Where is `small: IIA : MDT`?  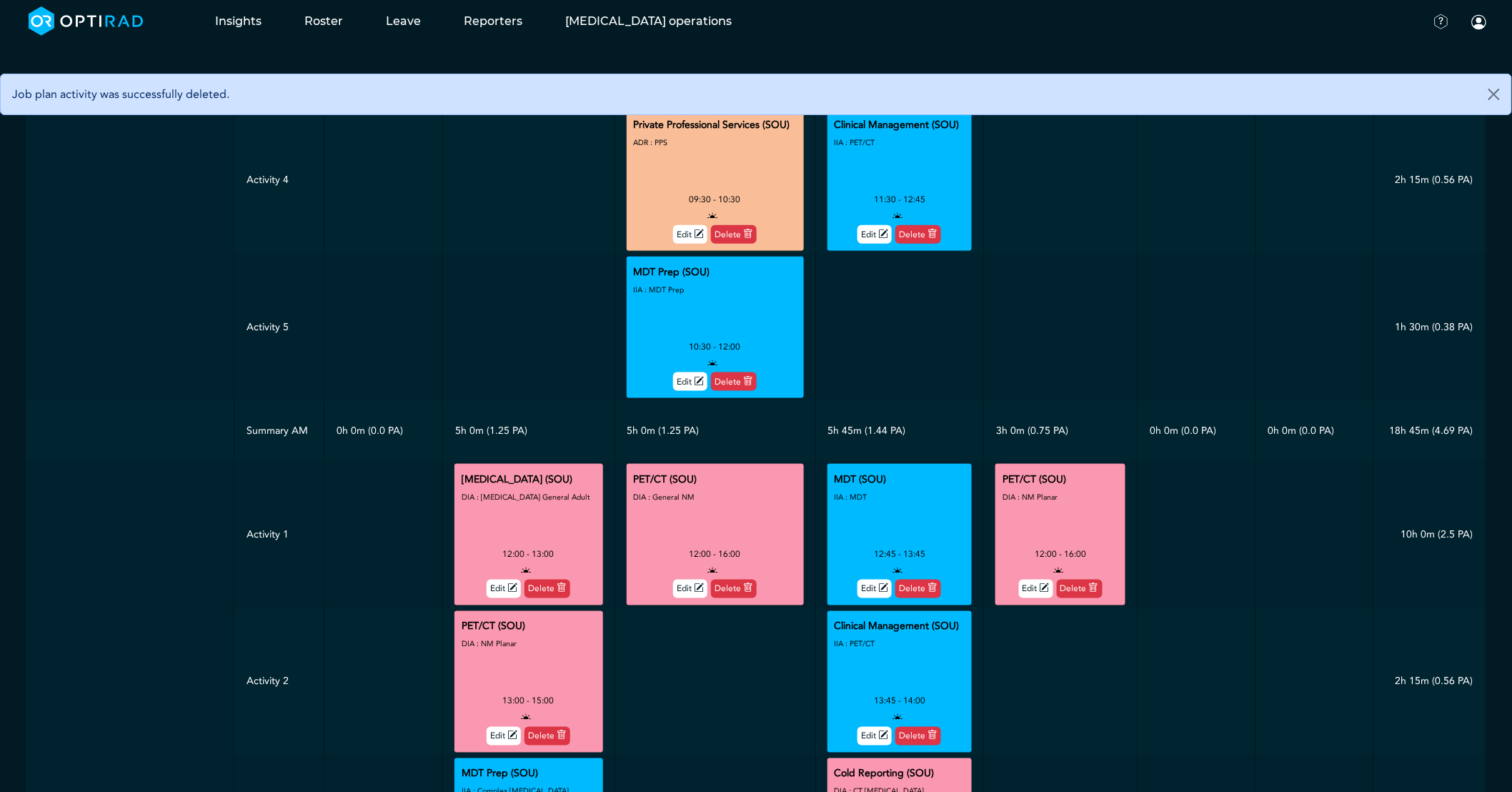 small: IIA : MDT is located at coordinates (851, 497).